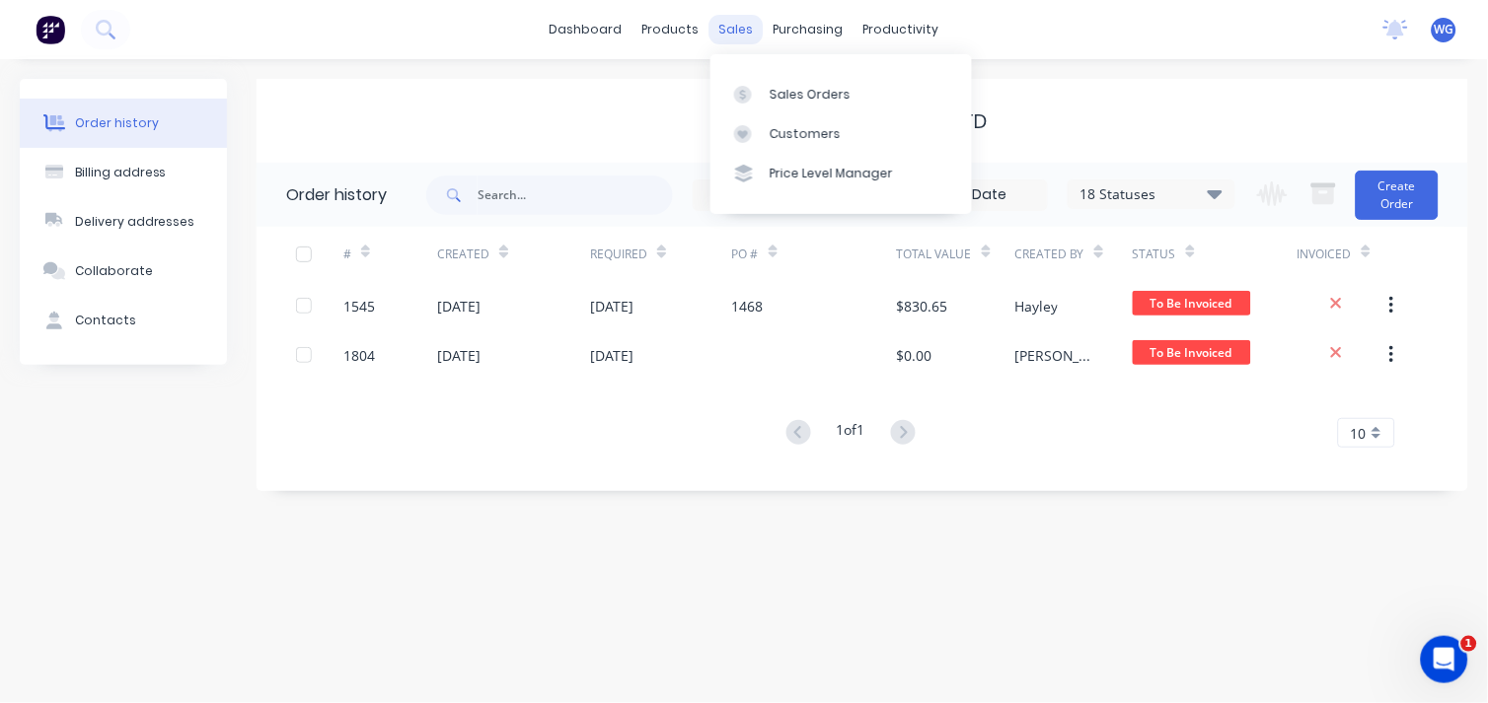 The width and height of the screenshot is (1488, 703). Describe the element at coordinates (914, 355) in the screenshot. I see `div: $0.00` at that location.